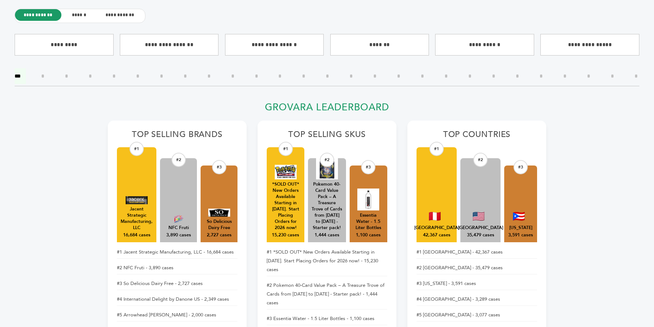 The image size is (654, 327). What do you see at coordinates (179, 219) in the screenshot?
I see `img: NFC Fruti` at bounding box center [179, 219].